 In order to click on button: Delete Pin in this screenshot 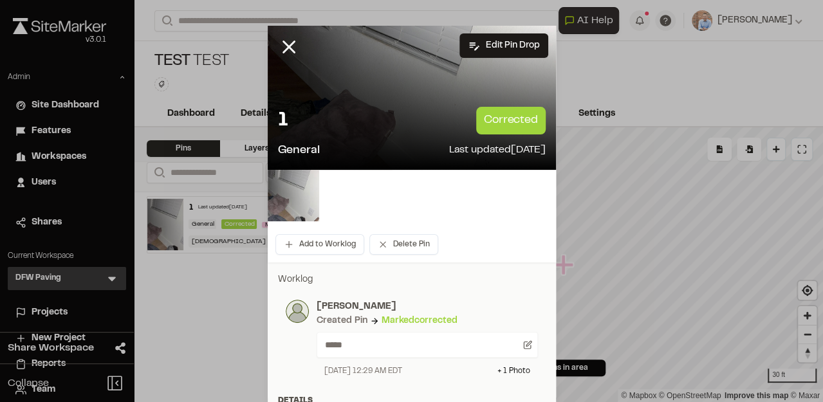, I will do `click(403, 245)`.